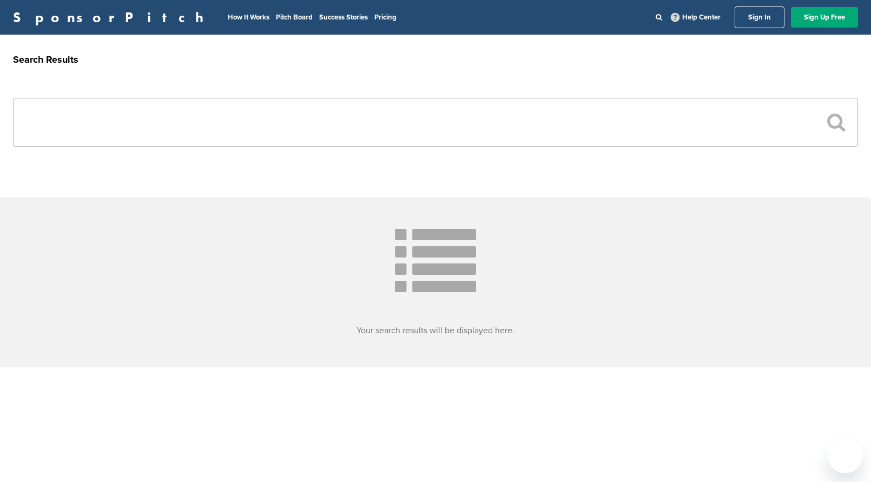  I want to click on a: Pitch Board, so click(294, 17).